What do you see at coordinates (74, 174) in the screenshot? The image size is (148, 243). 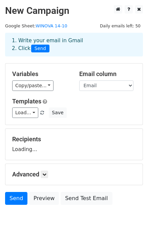 I see `h5: Advanced` at bounding box center [74, 174].